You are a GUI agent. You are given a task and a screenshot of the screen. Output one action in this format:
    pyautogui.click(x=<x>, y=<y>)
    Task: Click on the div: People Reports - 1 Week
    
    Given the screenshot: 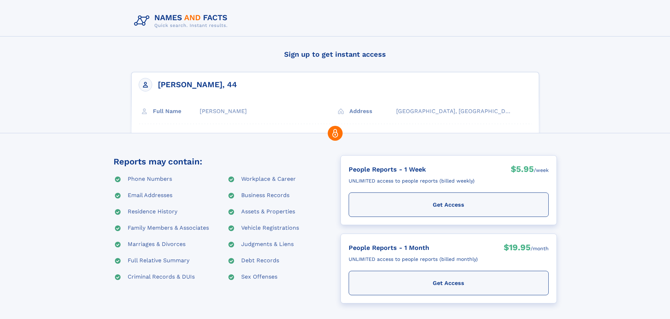 What is the action you would take?
    pyautogui.click(x=411, y=169)
    